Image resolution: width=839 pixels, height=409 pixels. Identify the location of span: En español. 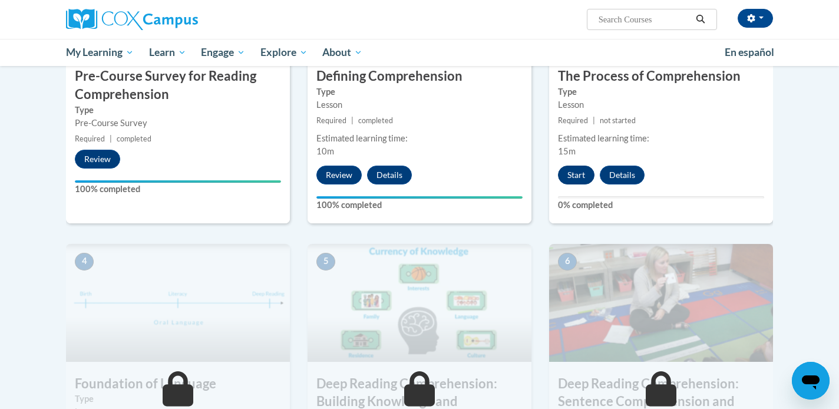
(750, 52).